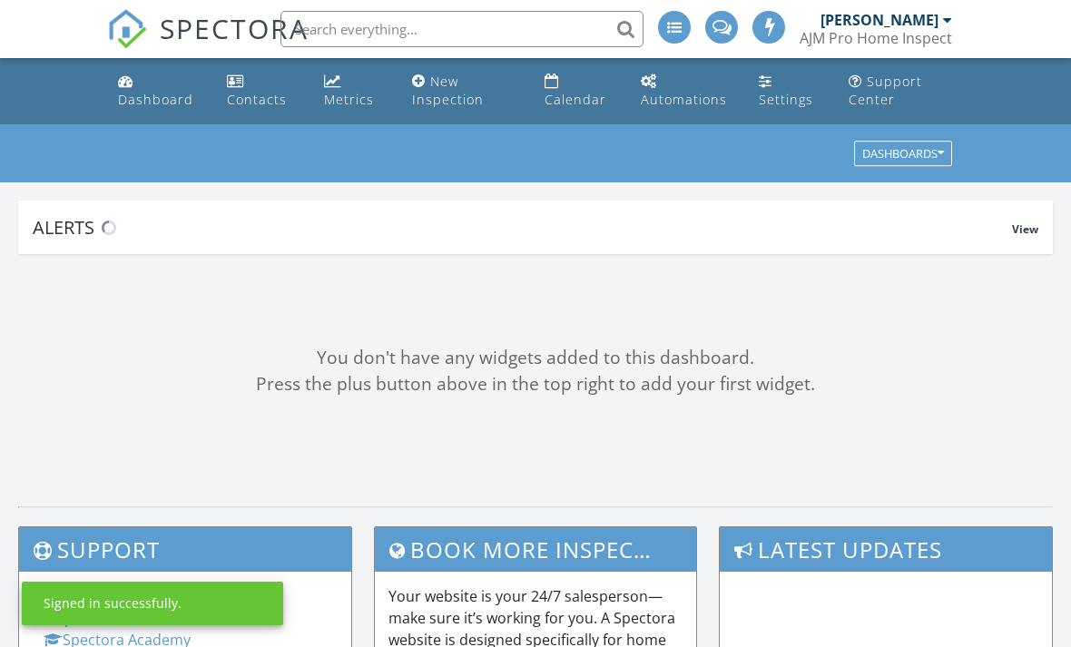 The image size is (1071, 647). What do you see at coordinates (536, 549) in the screenshot?
I see `h3: Book More Inspections` at bounding box center [536, 549].